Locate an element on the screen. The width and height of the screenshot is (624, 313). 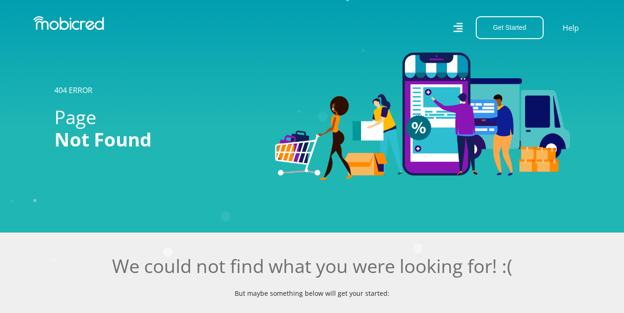
a: Help is located at coordinates (570, 28).